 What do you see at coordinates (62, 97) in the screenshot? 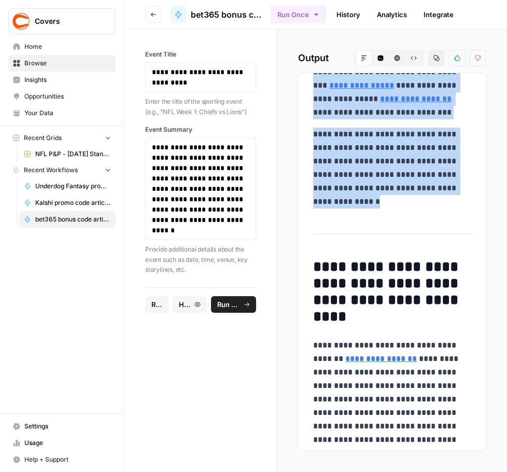
I see `a: Opportunities` at bounding box center [62, 97].